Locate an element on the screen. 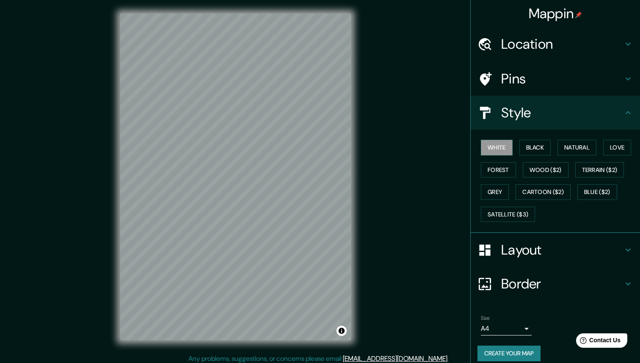 The image size is (640, 363). h4: Layout is located at coordinates (562, 250).